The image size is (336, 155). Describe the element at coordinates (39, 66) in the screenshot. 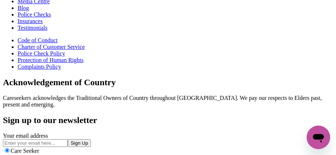

I see `a: Complaints Policy` at that location.